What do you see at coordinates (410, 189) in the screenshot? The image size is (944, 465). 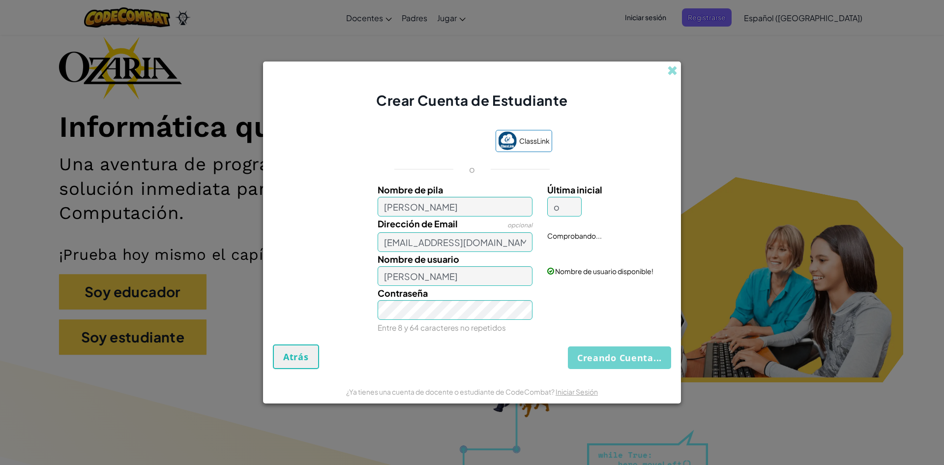 I see `span: Nombre de pila` at bounding box center [410, 189].